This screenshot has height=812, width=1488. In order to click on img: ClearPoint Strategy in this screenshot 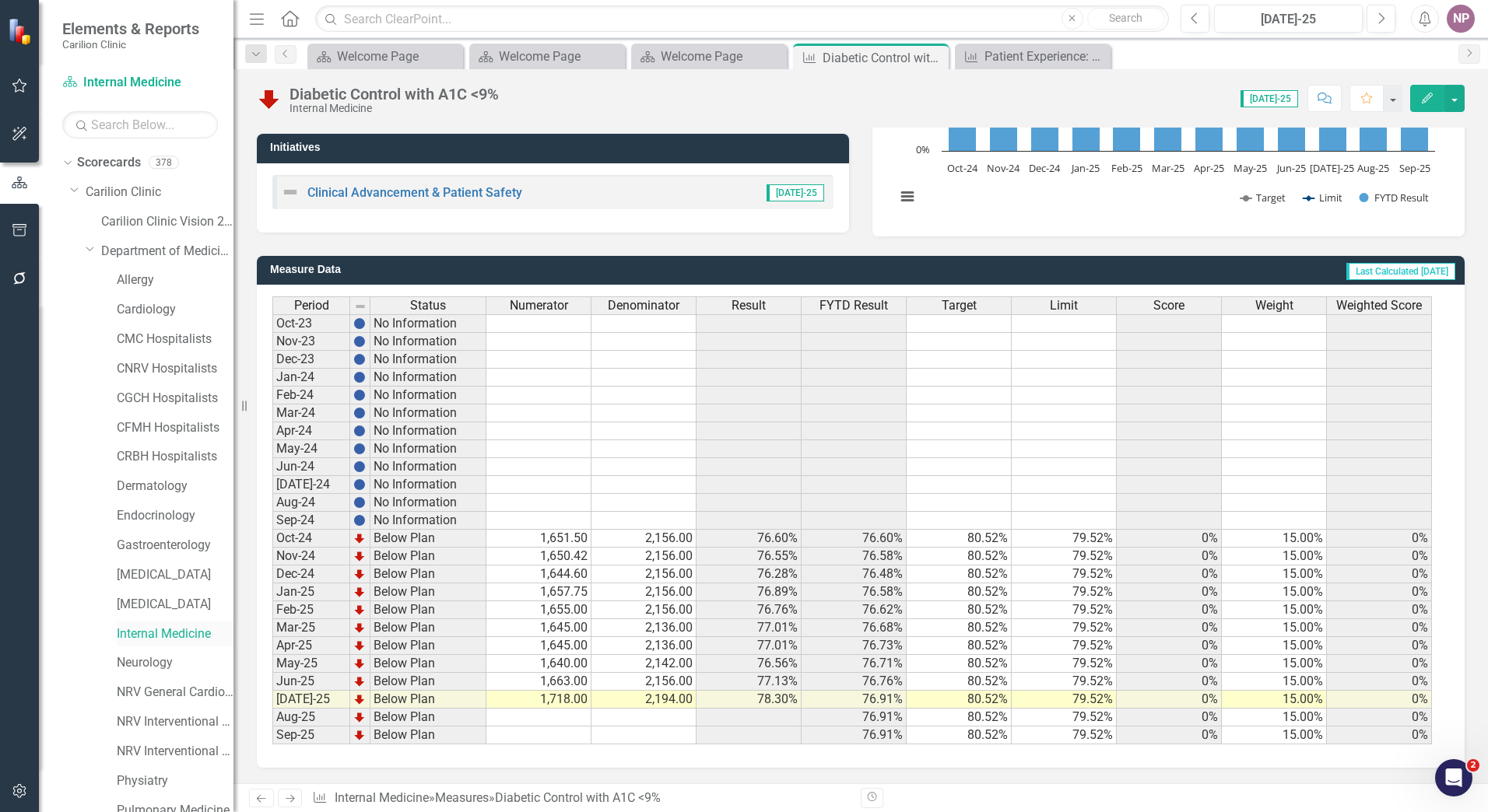, I will do `click(21, 31)`.